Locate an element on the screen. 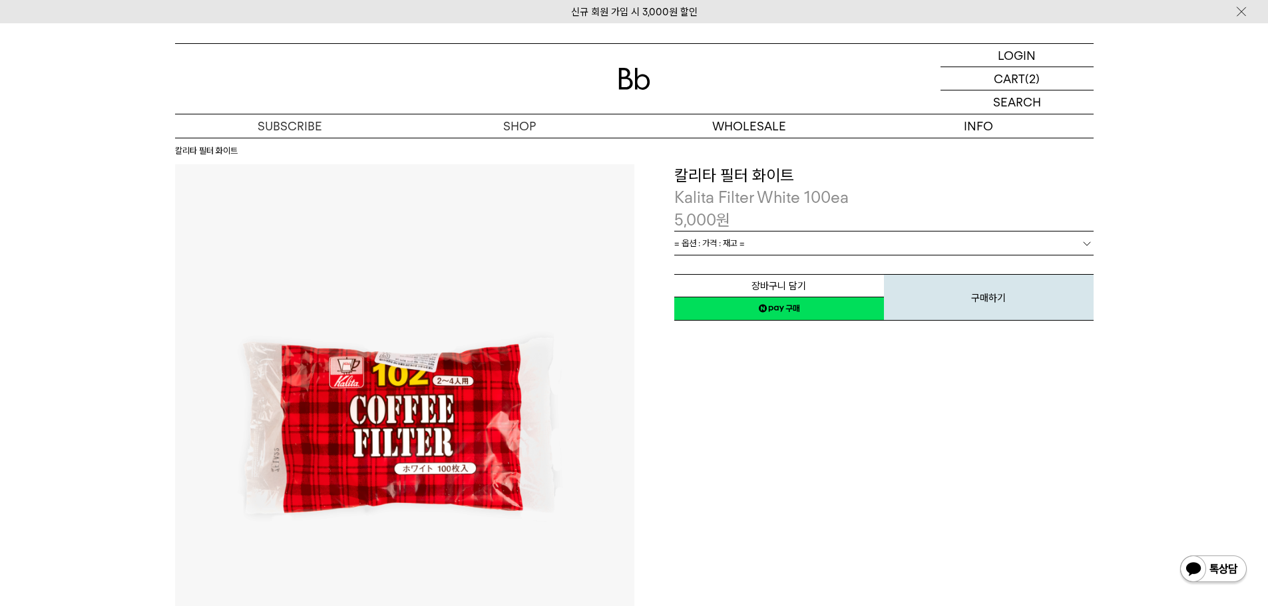 This screenshot has height=606, width=1268. a: SHOP is located at coordinates (519, 126).